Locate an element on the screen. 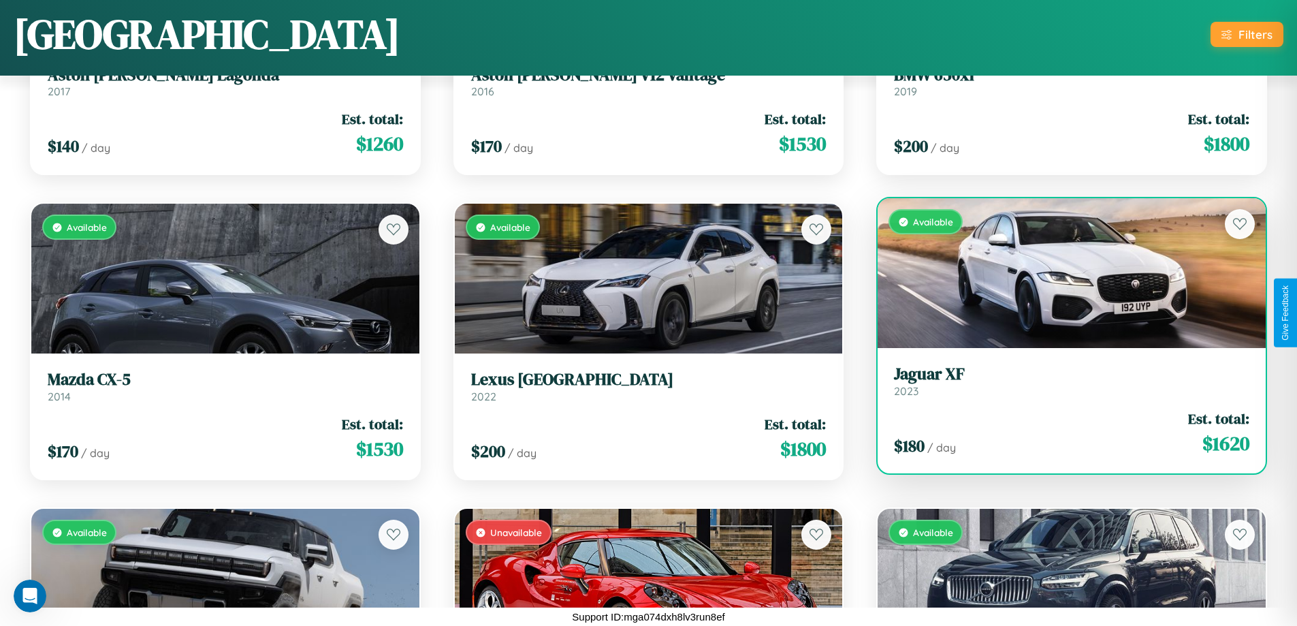 The height and width of the screenshot is (626, 1297). span: $ 180 is located at coordinates (909, 445).